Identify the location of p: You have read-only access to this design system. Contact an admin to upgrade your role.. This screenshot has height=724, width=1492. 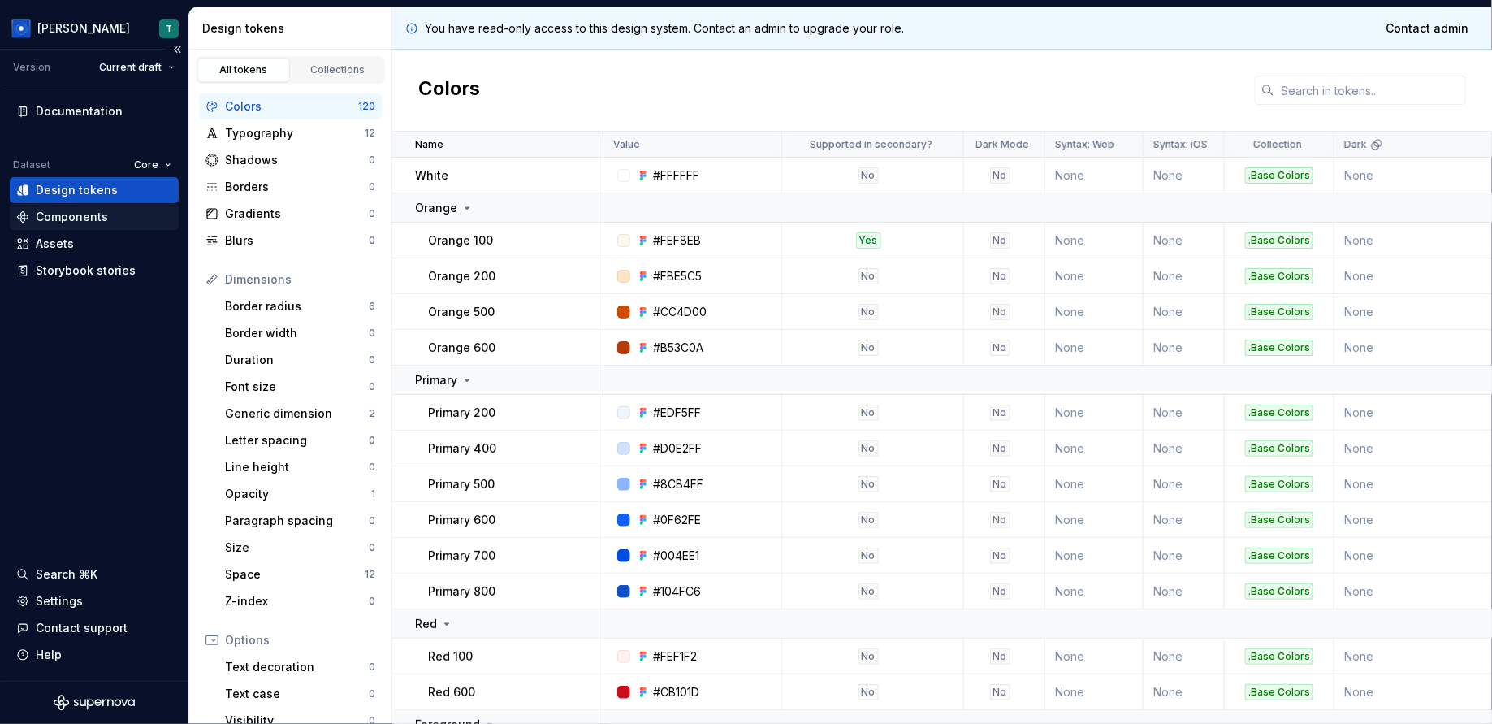
(664, 28).